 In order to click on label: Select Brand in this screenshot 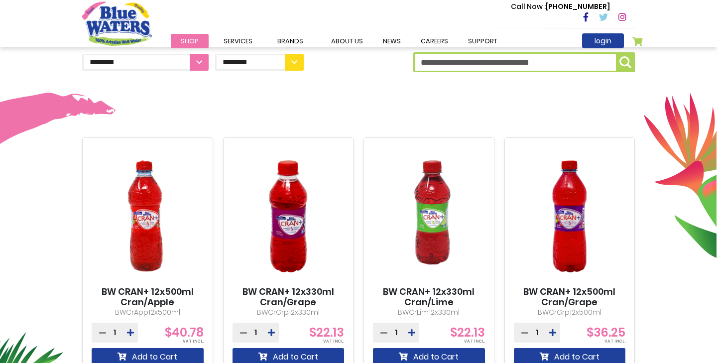, I will do `click(145, 54)`.